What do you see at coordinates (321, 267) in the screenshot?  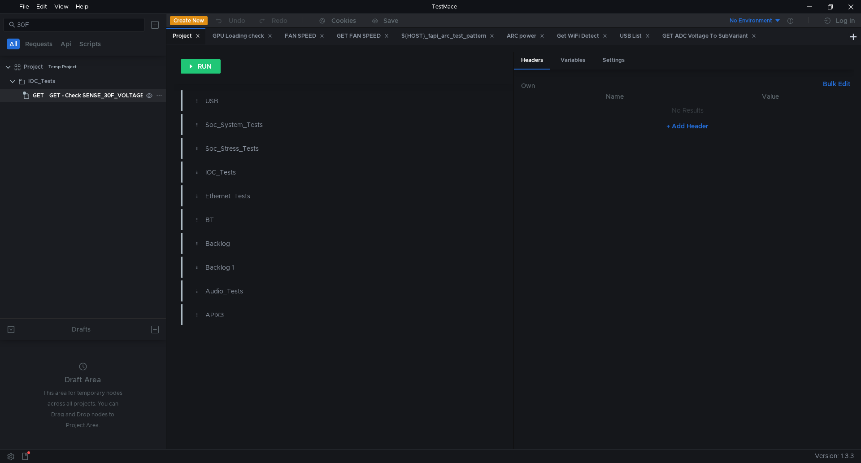 I see `div: Backlog 1` at bounding box center [321, 267].